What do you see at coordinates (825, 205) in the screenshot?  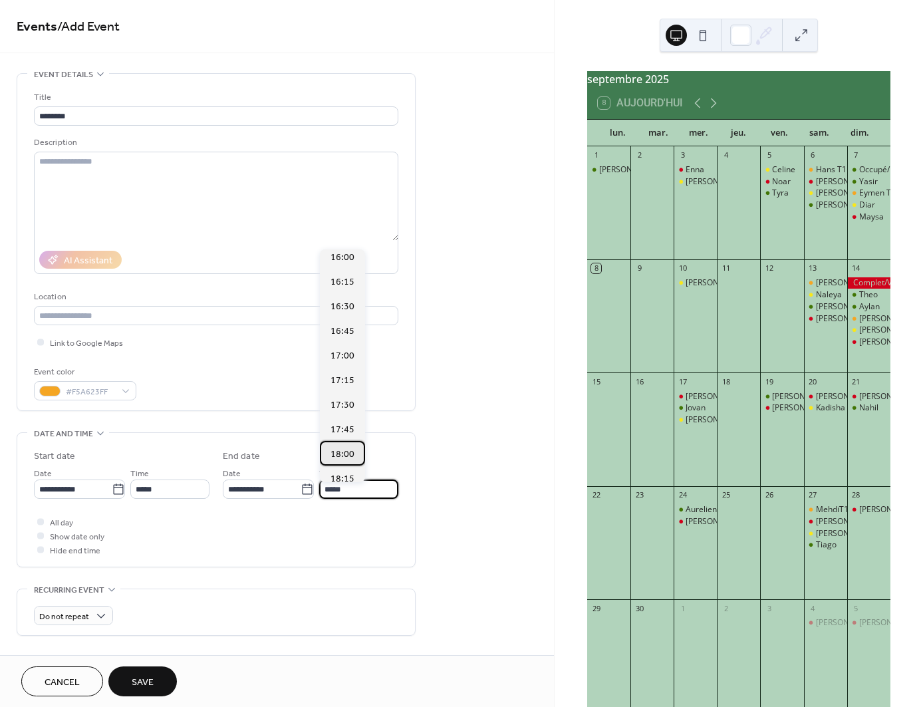 I see `div: Saron Amanuel` at bounding box center [825, 205].